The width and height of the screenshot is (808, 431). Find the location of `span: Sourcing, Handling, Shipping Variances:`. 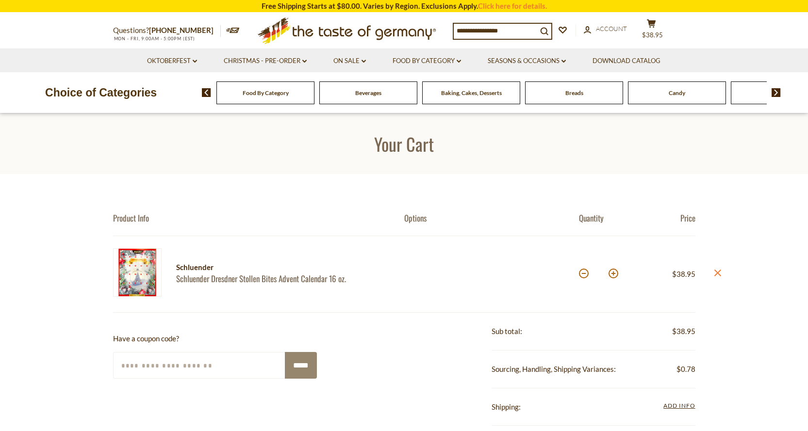

span: Sourcing, Handling, Shipping Variances: is located at coordinates (554, 369).